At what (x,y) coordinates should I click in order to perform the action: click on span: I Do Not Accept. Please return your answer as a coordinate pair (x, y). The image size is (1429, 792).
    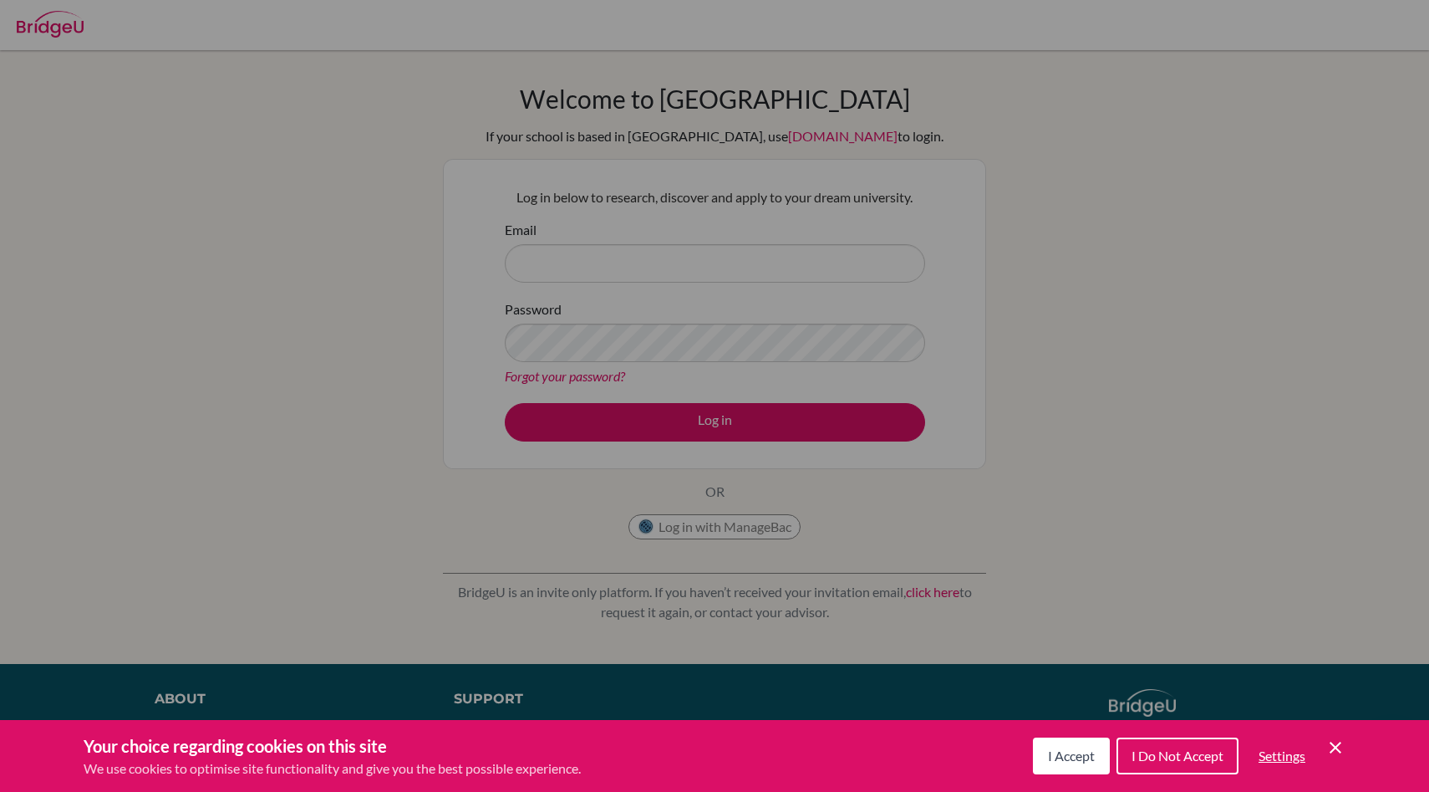
    Looking at the image, I should click on (1178, 755).